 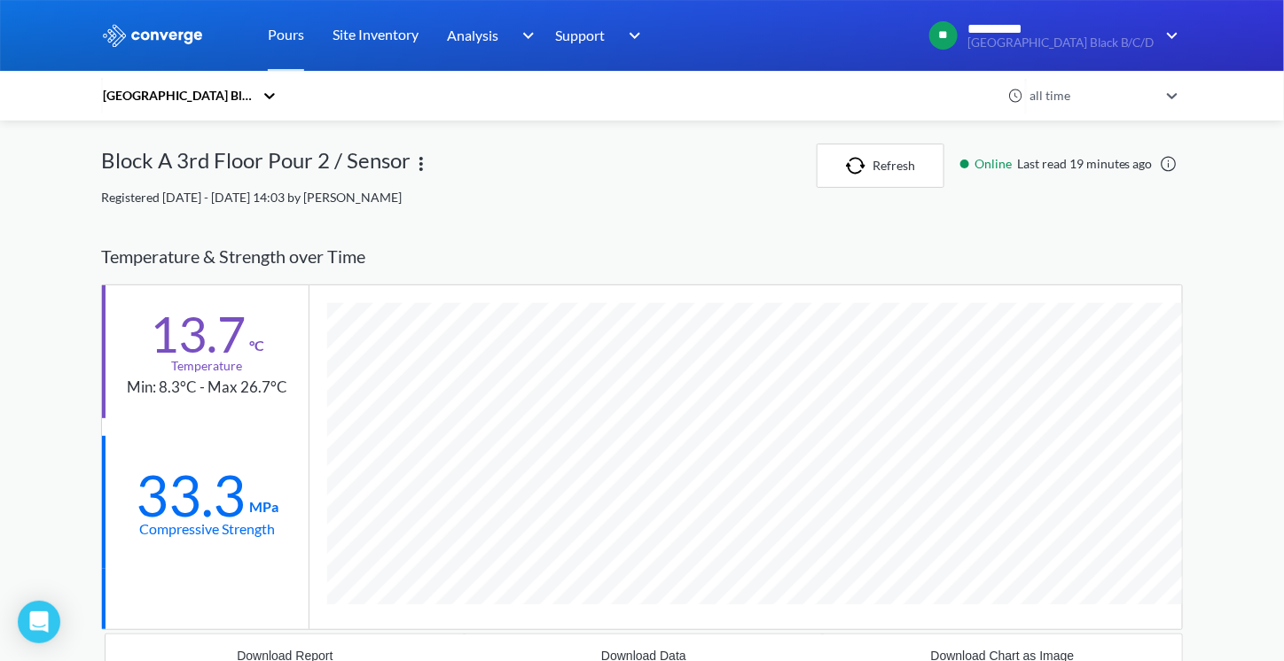 What do you see at coordinates (198, 334) in the screenshot?
I see `div: 13.7` at bounding box center [198, 334].